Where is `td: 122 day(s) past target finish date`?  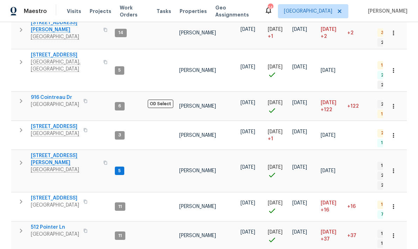 td: 122 day(s) past target finish date is located at coordinates (360, 106).